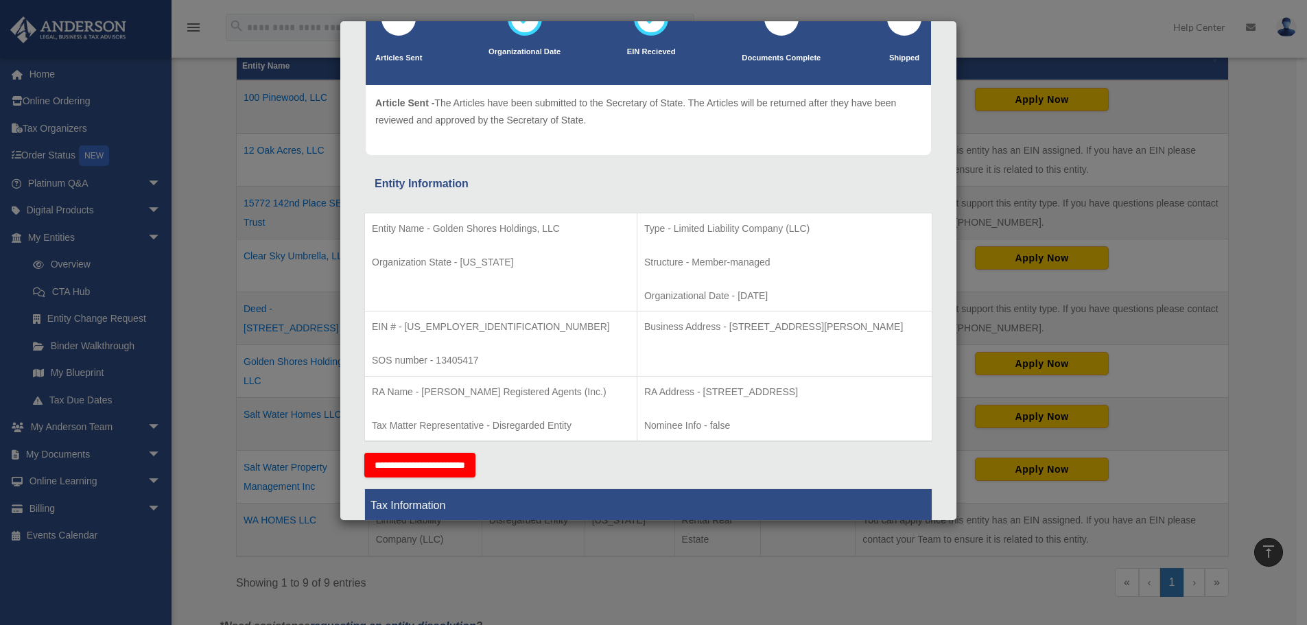 This screenshot has width=1307, height=625. Describe the element at coordinates (405, 103) in the screenshot. I see `span: Article Sent -` at that location.